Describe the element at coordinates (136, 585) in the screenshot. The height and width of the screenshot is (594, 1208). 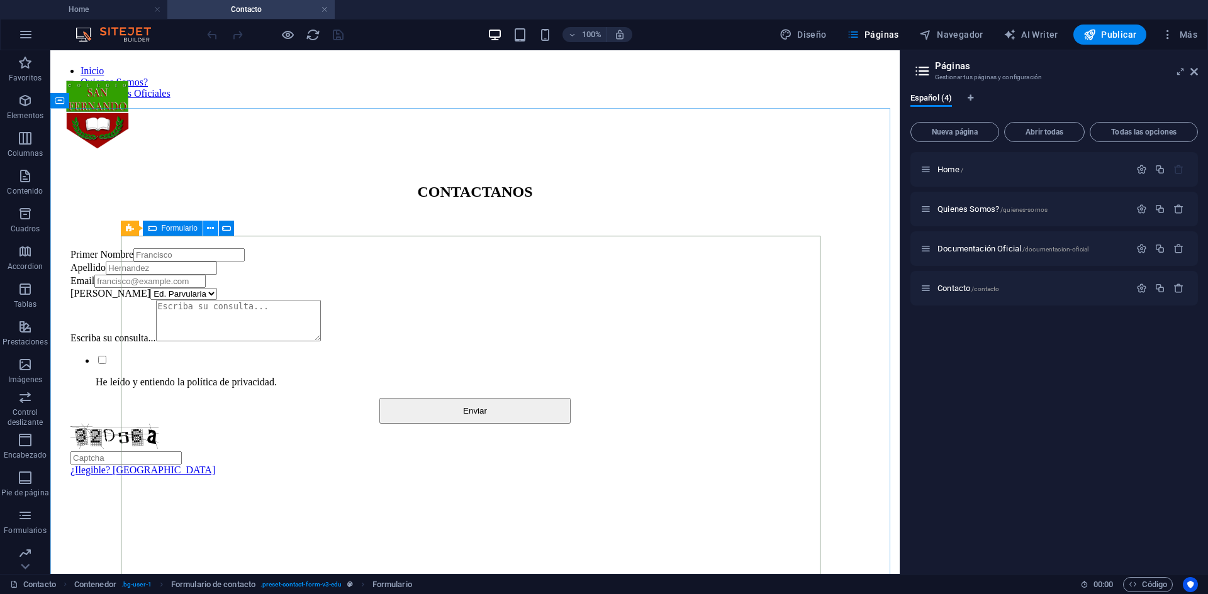
I see `span: . bg-user-1` at that location.